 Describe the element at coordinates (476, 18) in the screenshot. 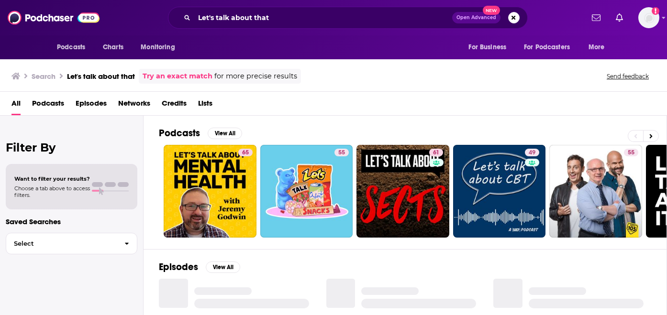

I see `span: Open Advanced` at that location.